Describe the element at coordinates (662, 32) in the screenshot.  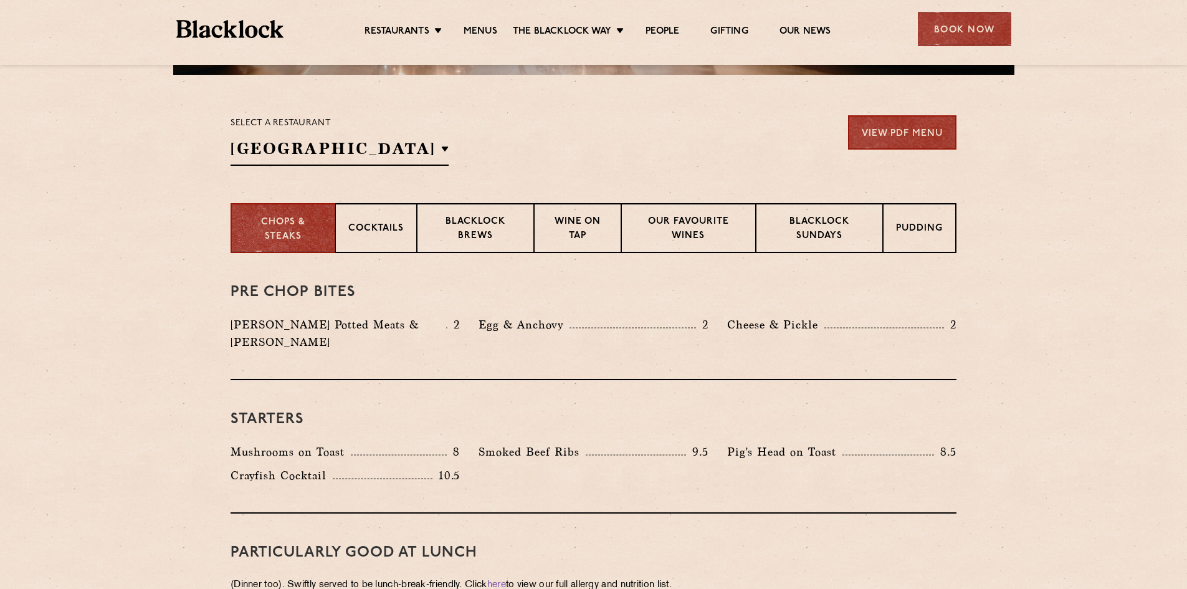
I see `a: People` at that location.